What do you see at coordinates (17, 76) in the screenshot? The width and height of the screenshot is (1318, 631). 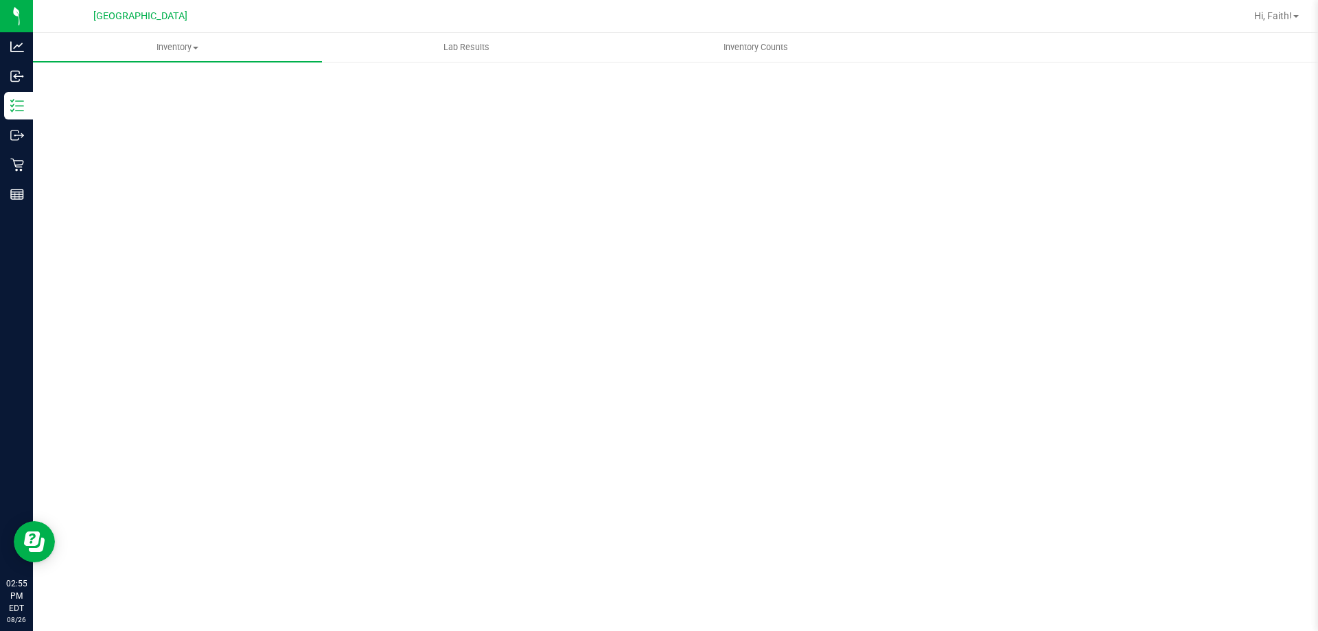 I see `inline-svg: Inbound` at bounding box center [17, 76].